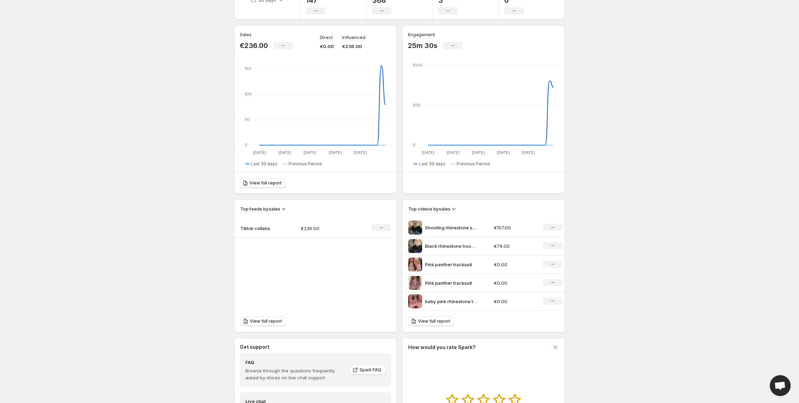  Describe the element at coordinates (370, 370) in the screenshot. I see `span: Spark FAQ` at that location.